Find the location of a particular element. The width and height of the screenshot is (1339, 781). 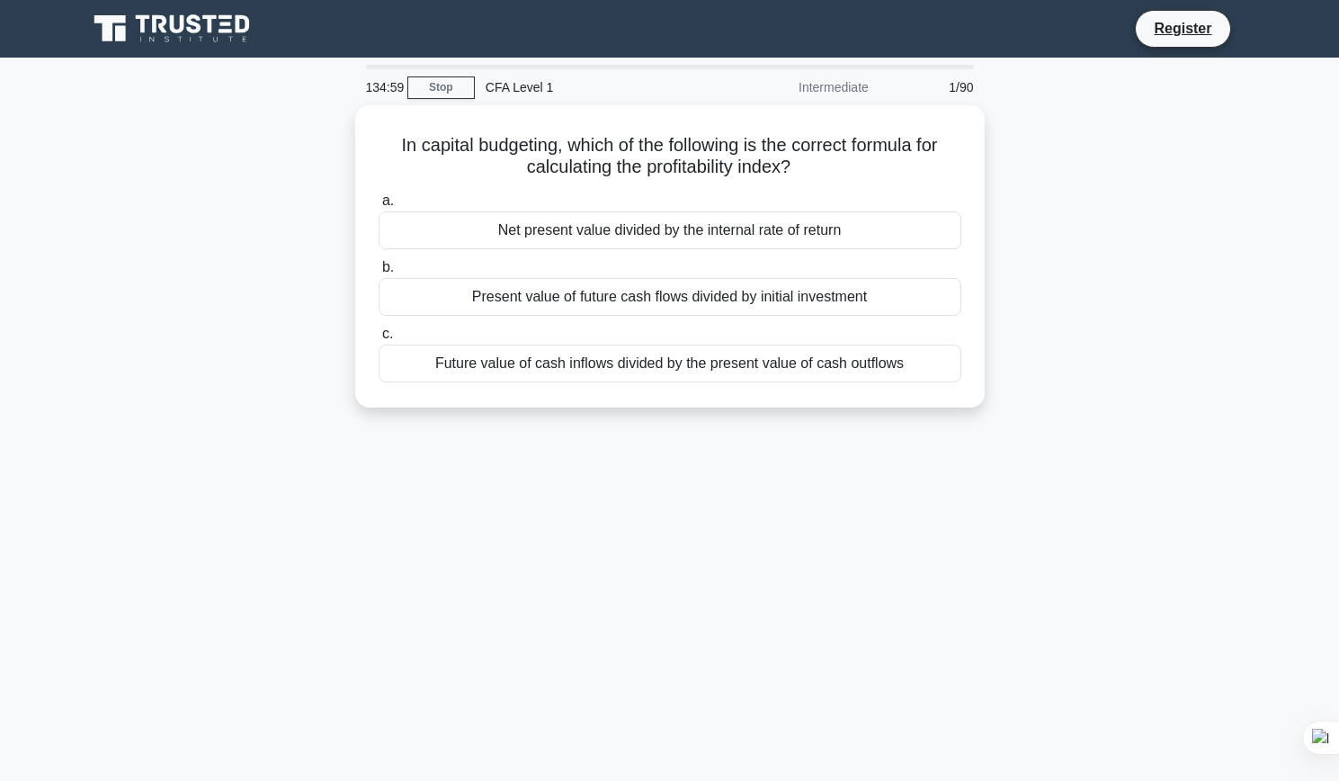

div: 134:59 is located at coordinates (381, 87).